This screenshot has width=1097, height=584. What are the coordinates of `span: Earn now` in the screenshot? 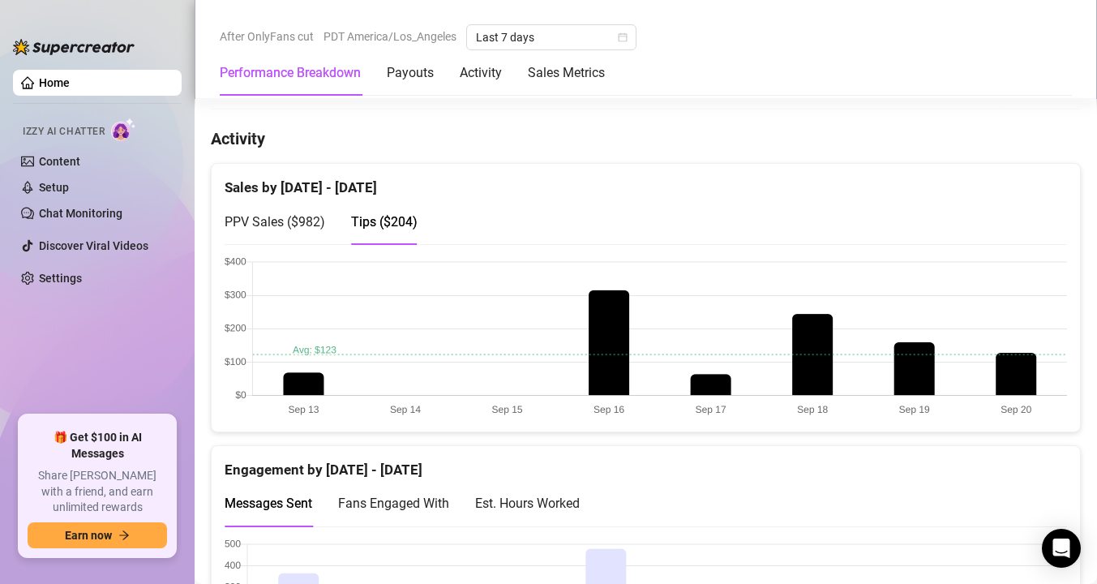 It's located at (88, 535).